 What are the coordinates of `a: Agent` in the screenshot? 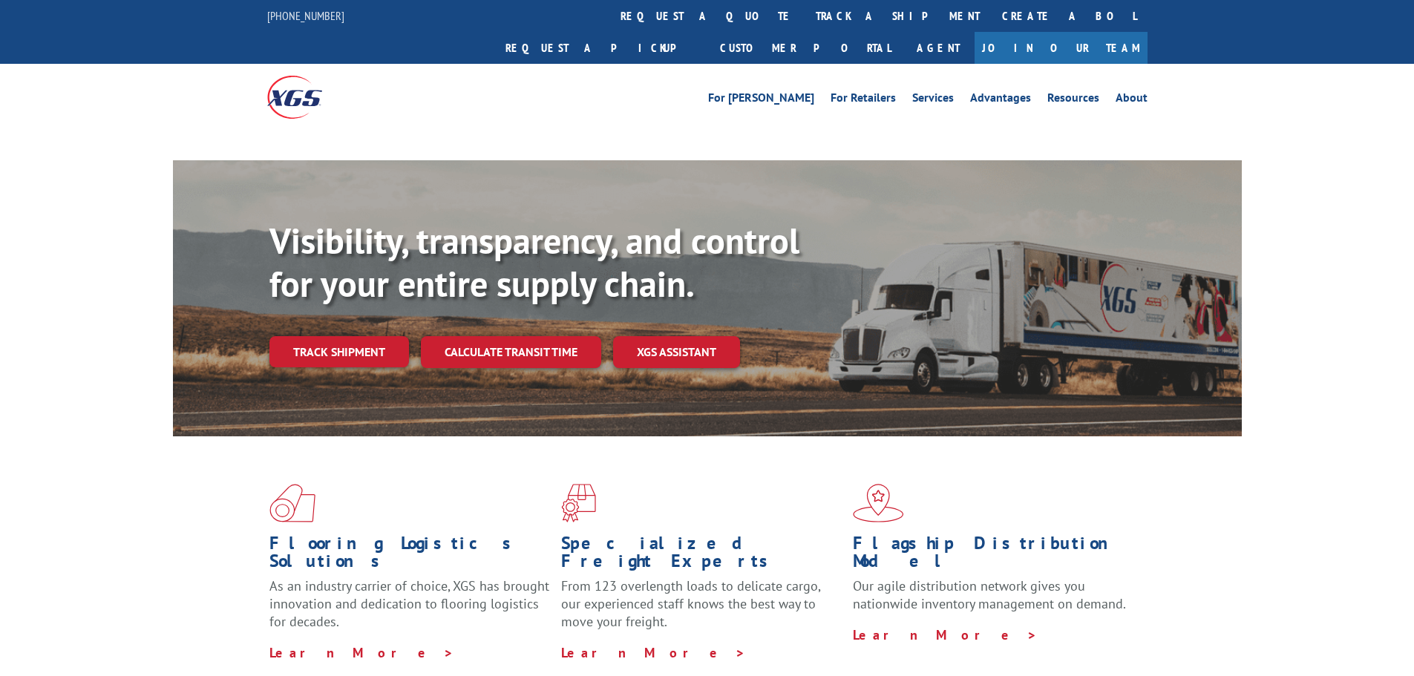 It's located at (938, 47).